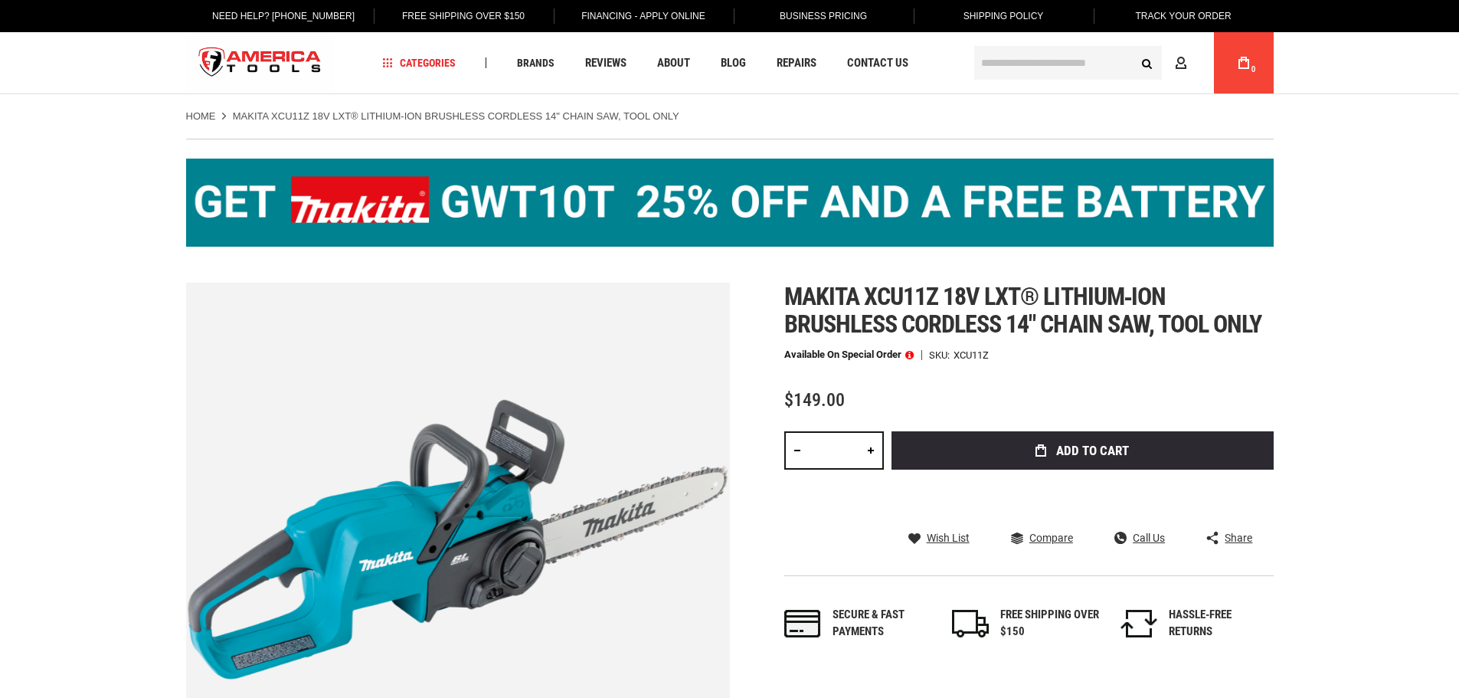 The image size is (1459, 698). Describe the element at coordinates (419, 63) in the screenshot. I see `span: Categories` at that location.